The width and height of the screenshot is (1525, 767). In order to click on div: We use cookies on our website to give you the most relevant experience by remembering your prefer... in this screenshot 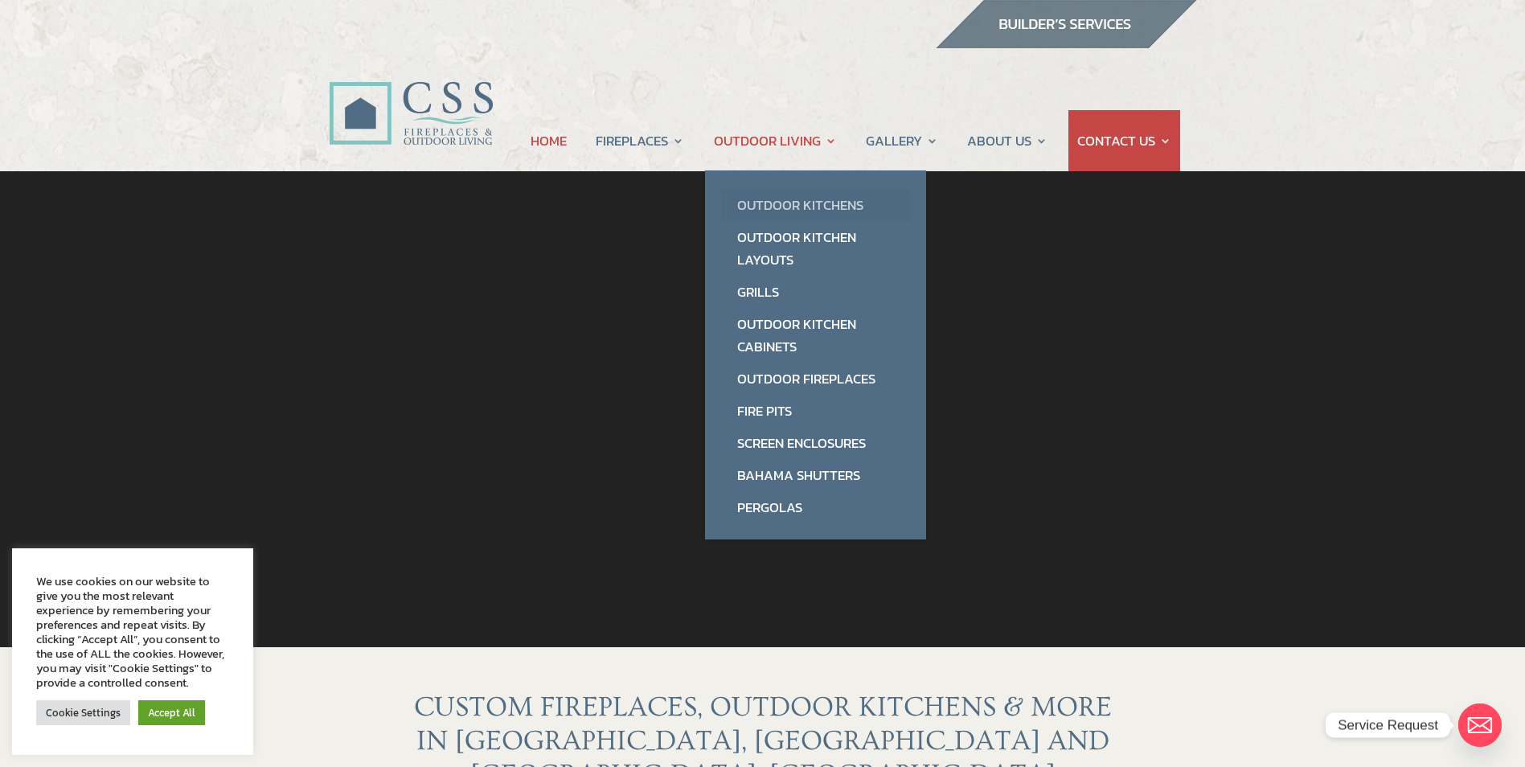, I will do `click(133, 632)`.